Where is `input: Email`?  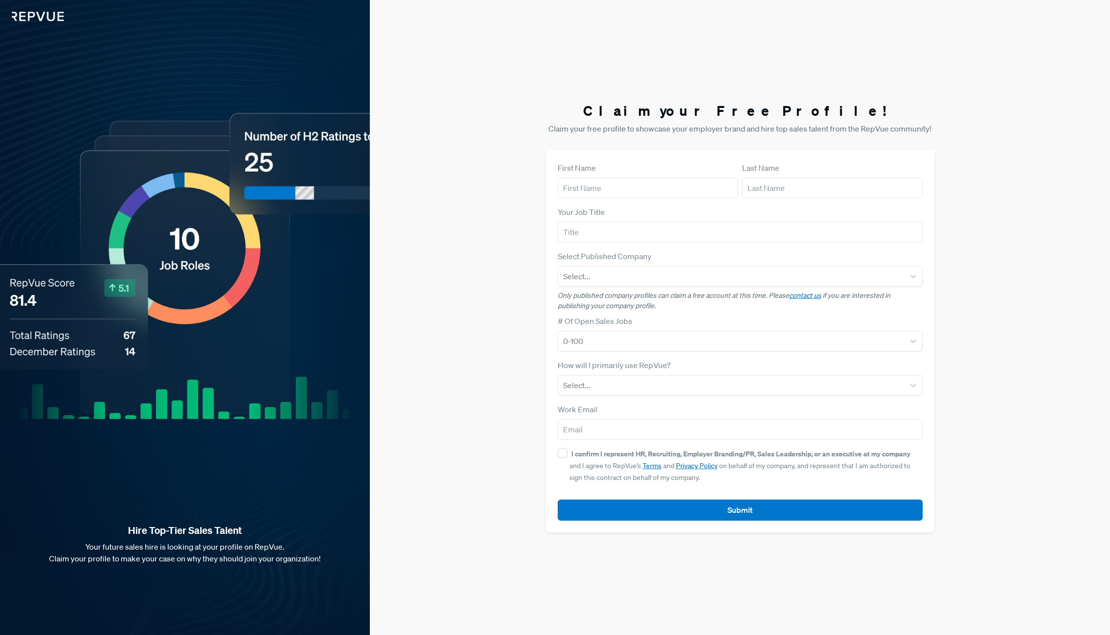 input: Email is located at coordinates (740, 429).